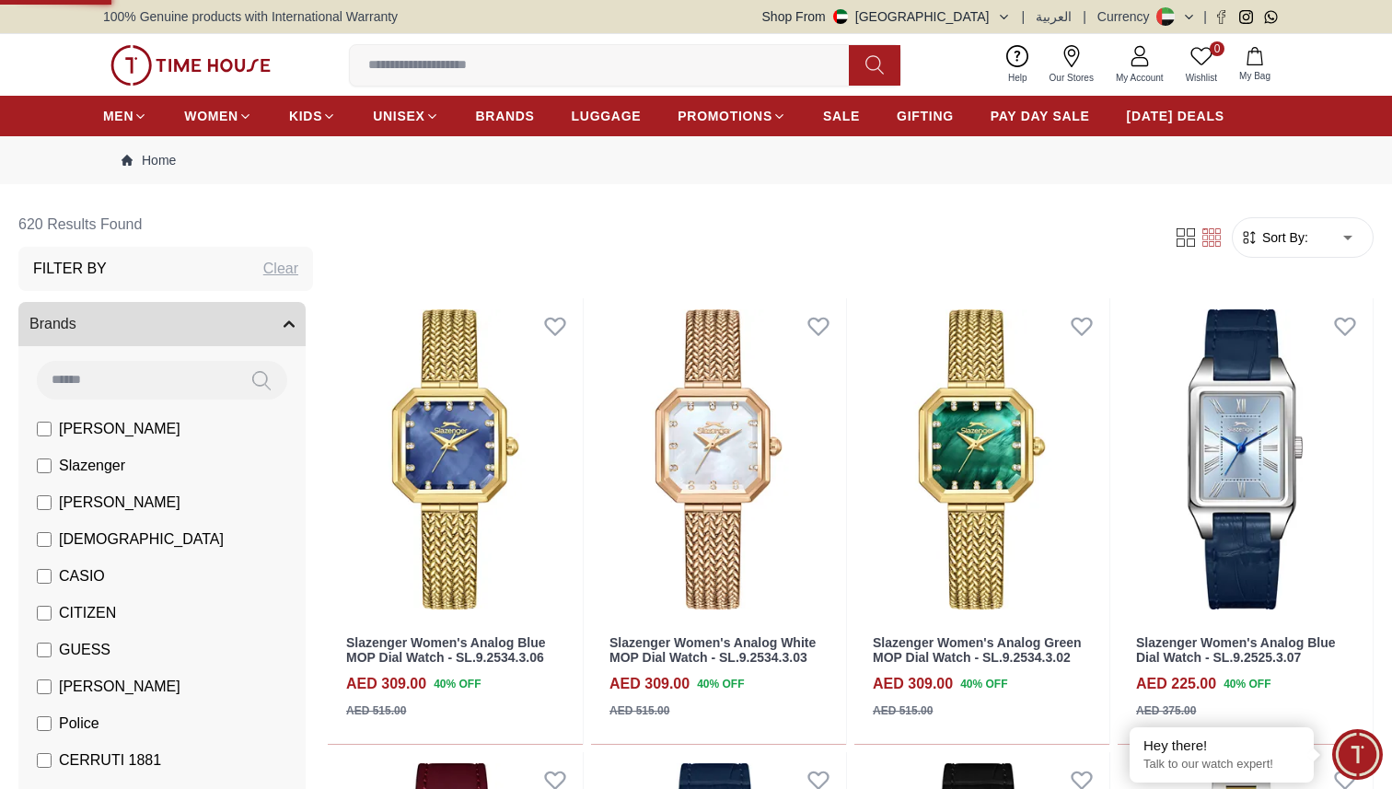 This screenshot has width=1392, height=789. I want to click on span: Wishlist, so click(1201, 77).